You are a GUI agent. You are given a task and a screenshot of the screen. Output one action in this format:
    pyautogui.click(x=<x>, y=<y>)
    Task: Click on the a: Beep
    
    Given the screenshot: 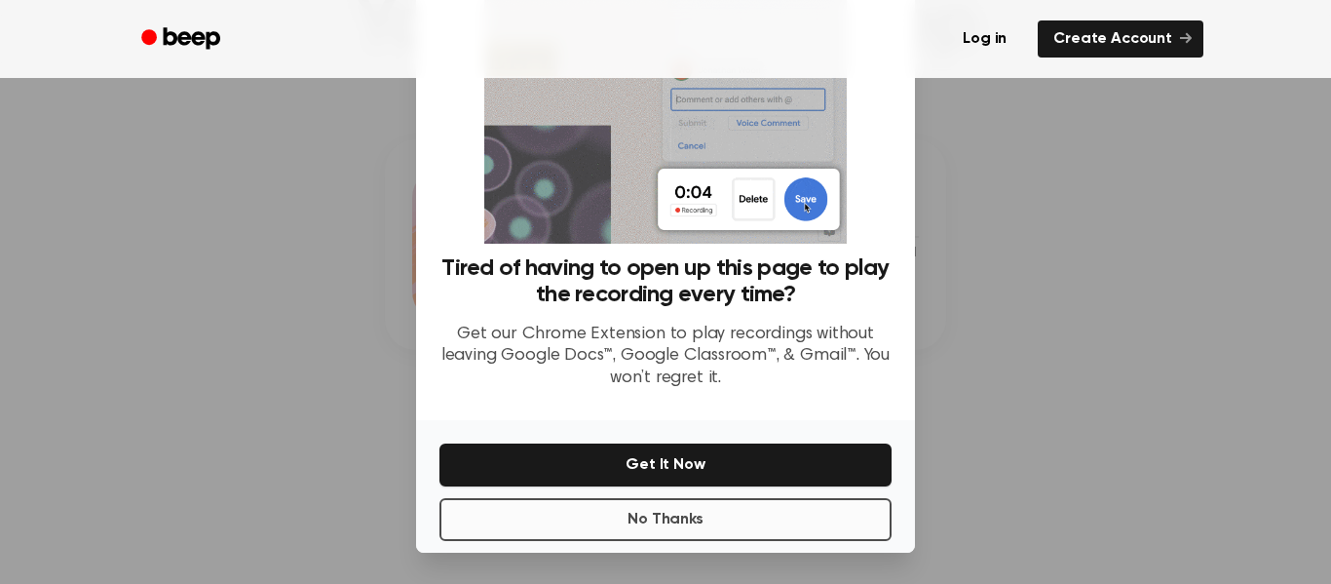 What is the action you would take?
    pyautogui.click(x=182, y=39)
    